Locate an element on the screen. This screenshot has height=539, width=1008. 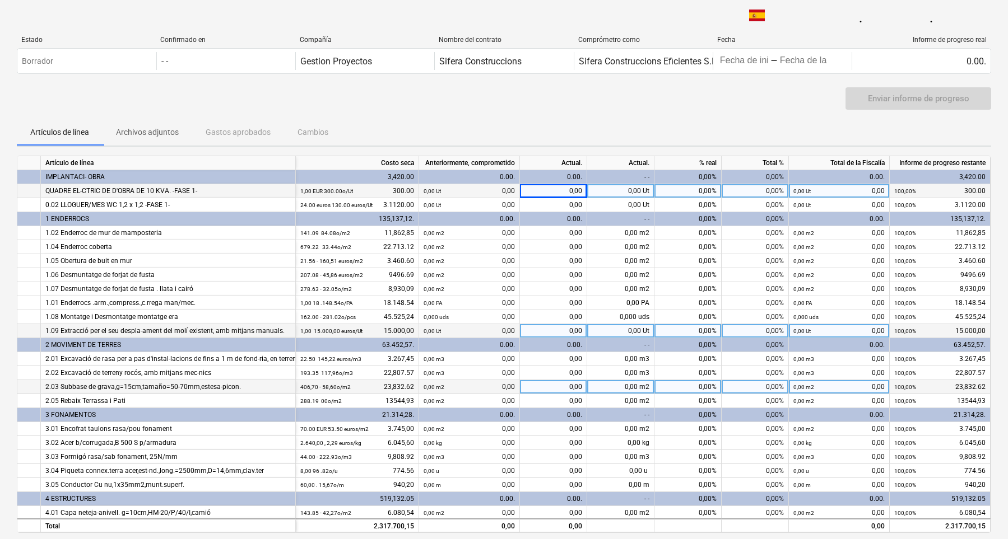
div: 2 MOVIMENT DE TERRES is located at coordinates (168, 345).